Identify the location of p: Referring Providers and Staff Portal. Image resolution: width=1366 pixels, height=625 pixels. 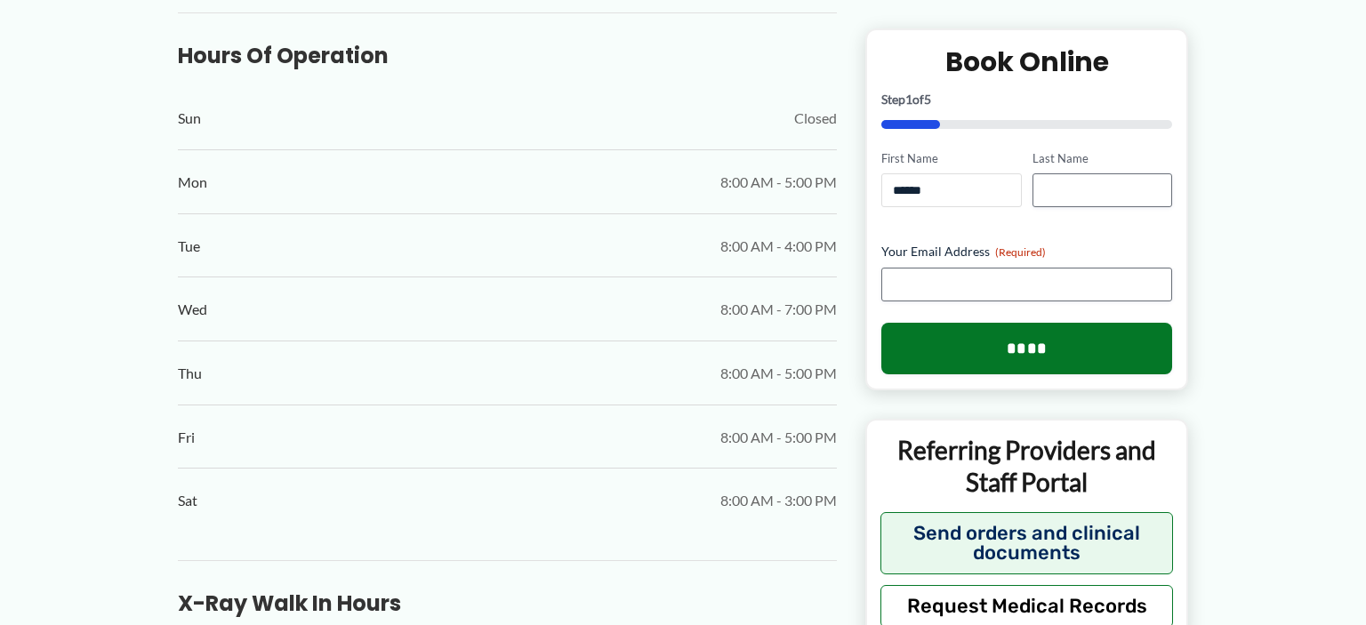
(1027, 467).